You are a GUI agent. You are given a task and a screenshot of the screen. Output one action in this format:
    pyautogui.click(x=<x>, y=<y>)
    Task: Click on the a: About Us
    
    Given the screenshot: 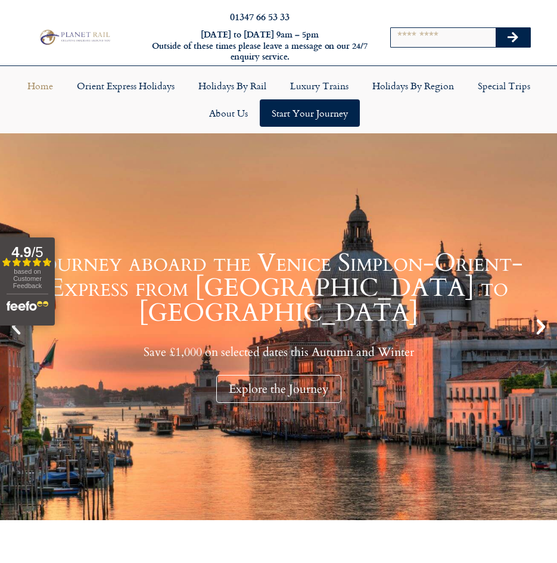 What is the action you would take?
    pyautogui.click(x=228, y=113)
    